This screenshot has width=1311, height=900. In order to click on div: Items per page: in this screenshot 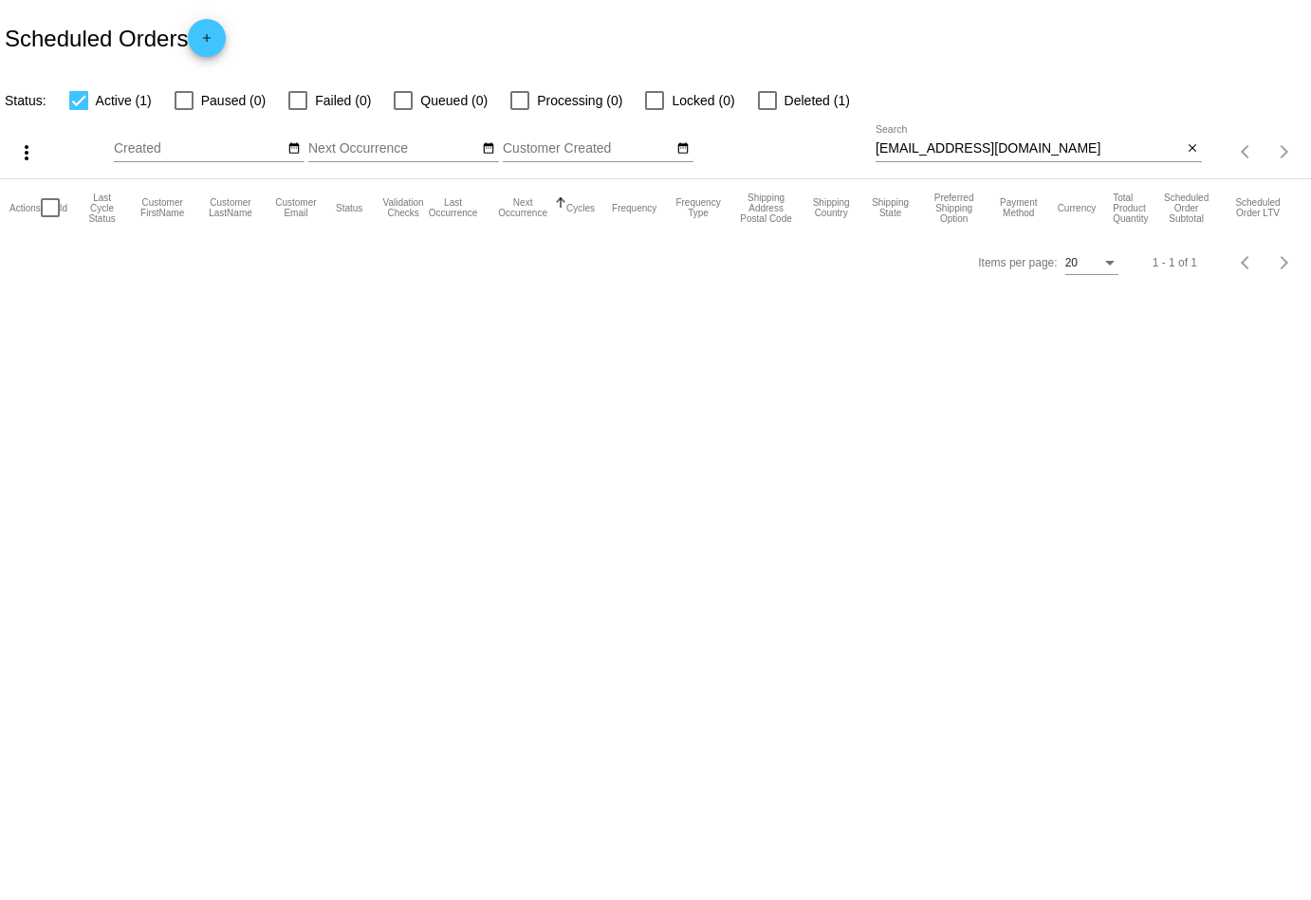, I will do `click(1017, 263)`.